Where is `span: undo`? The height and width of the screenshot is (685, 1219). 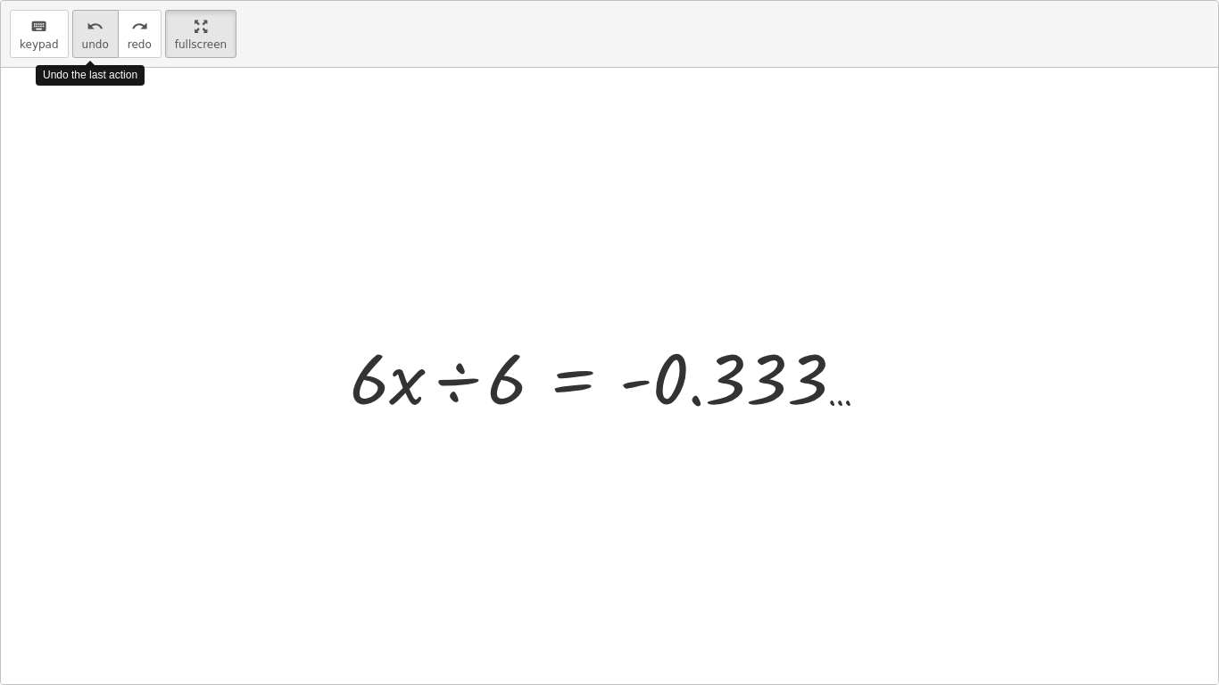 span: undo is located at coordinates (95, 45).